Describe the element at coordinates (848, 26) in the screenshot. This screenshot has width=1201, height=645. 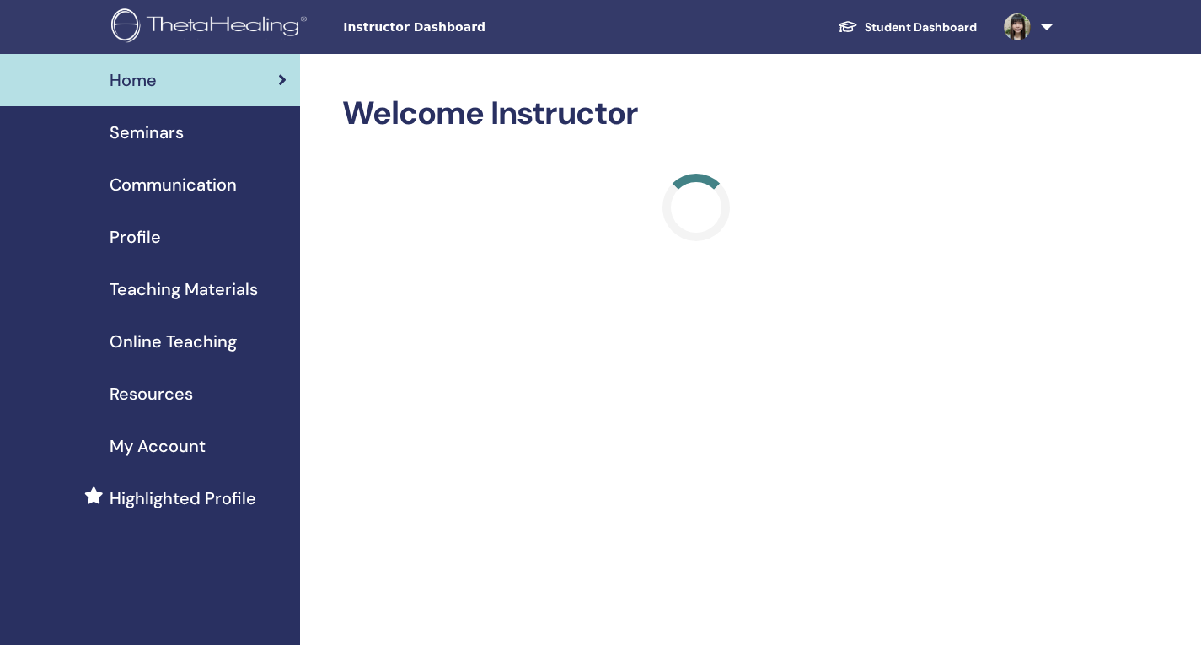
I see `img: graduation-cap-white.svg` at that location.